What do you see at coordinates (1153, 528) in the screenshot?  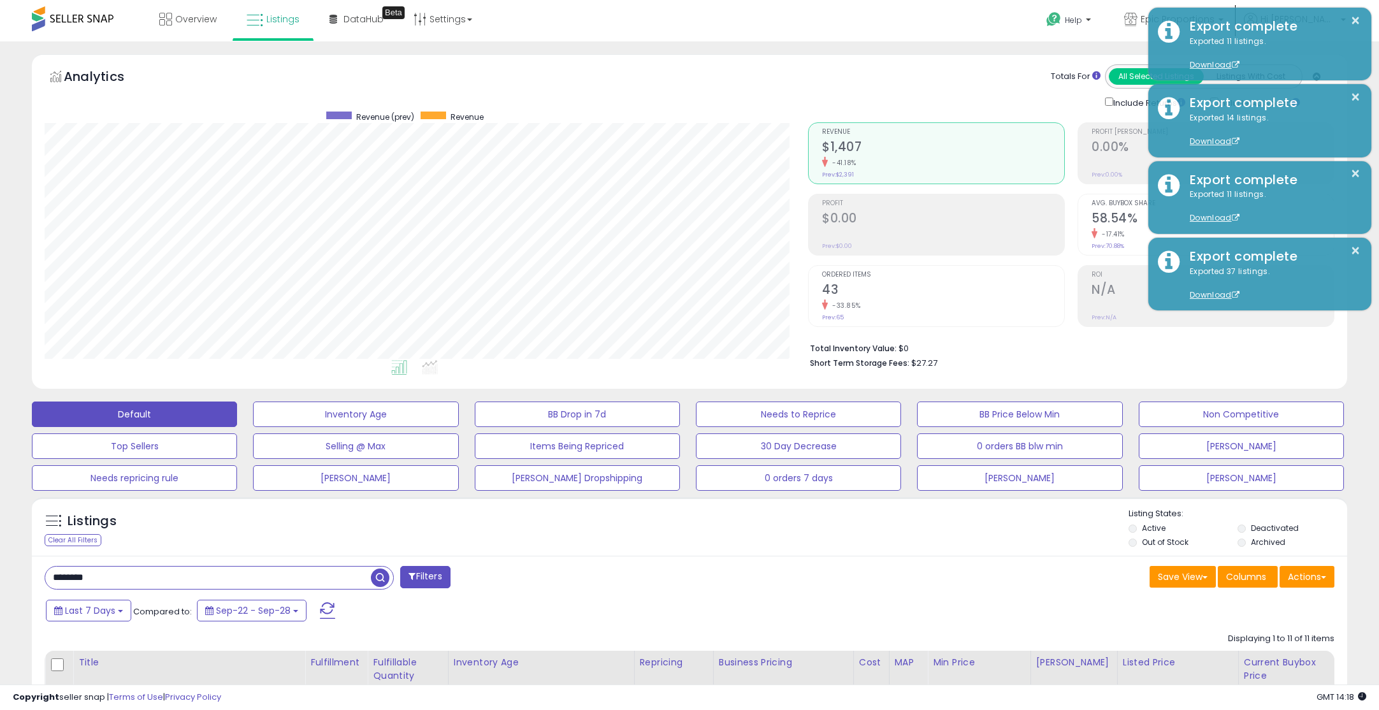 I see `label: Active` at bounding box center [1153, 528].